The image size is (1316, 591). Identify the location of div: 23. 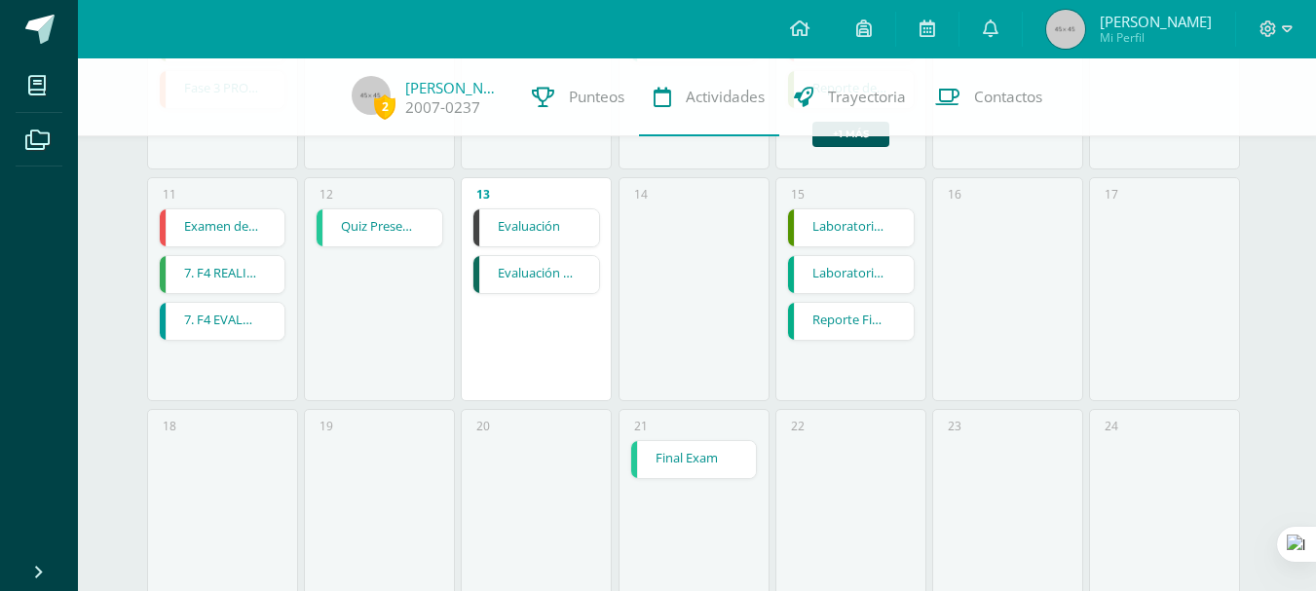
(955, 426).